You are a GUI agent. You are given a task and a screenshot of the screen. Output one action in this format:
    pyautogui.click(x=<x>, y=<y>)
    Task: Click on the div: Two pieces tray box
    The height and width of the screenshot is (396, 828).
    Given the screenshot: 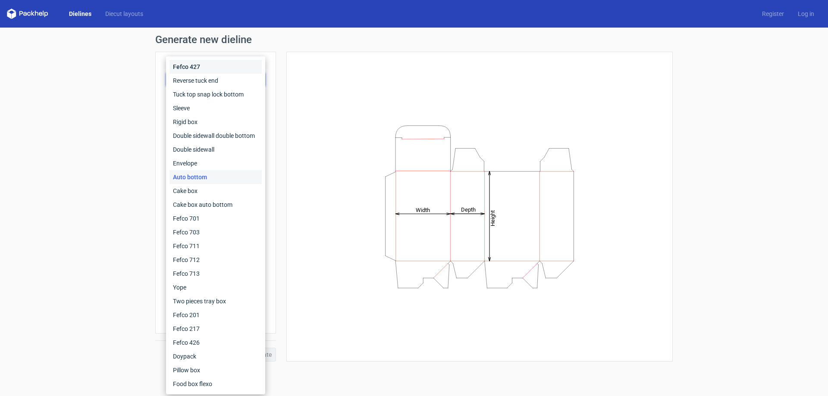 What is the action you would take?
    pyautogui.click(x=215, y=301)
    